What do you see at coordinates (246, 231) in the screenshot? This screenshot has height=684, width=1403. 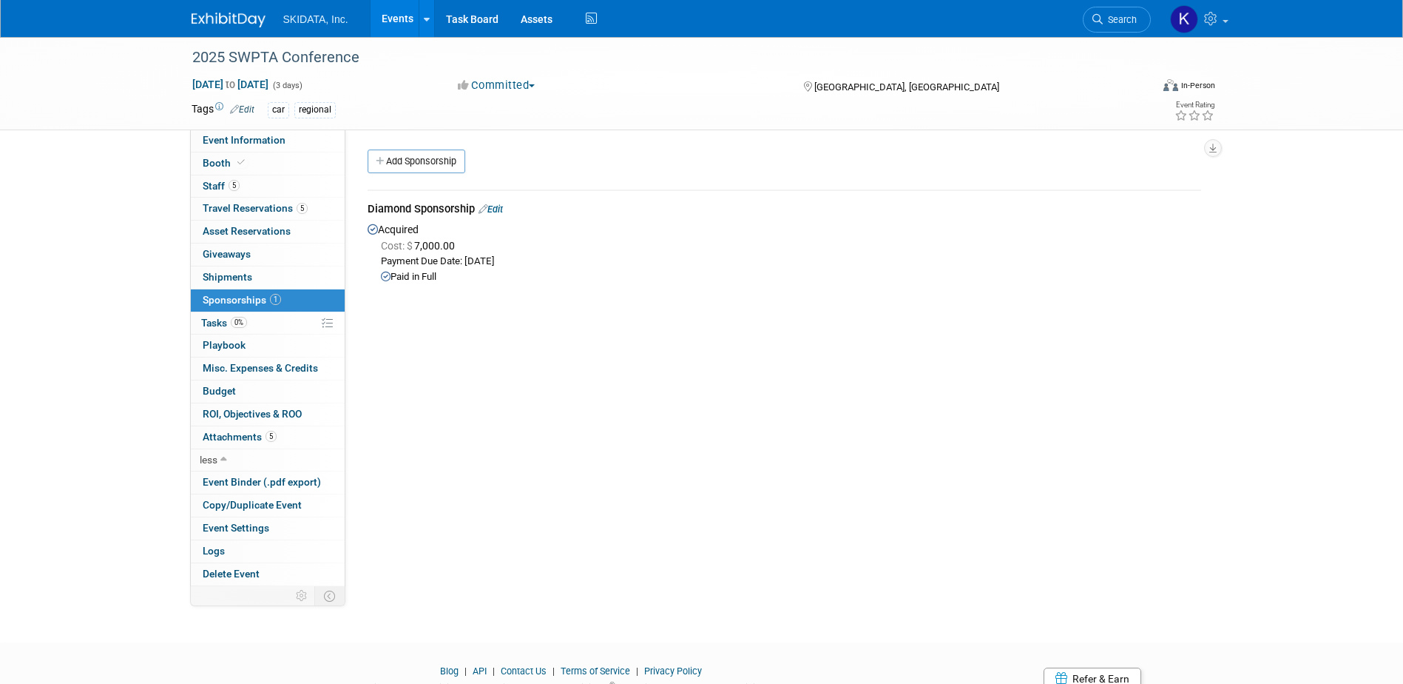 I see `span: Asset Reservations` at bounding box center [246, 231].